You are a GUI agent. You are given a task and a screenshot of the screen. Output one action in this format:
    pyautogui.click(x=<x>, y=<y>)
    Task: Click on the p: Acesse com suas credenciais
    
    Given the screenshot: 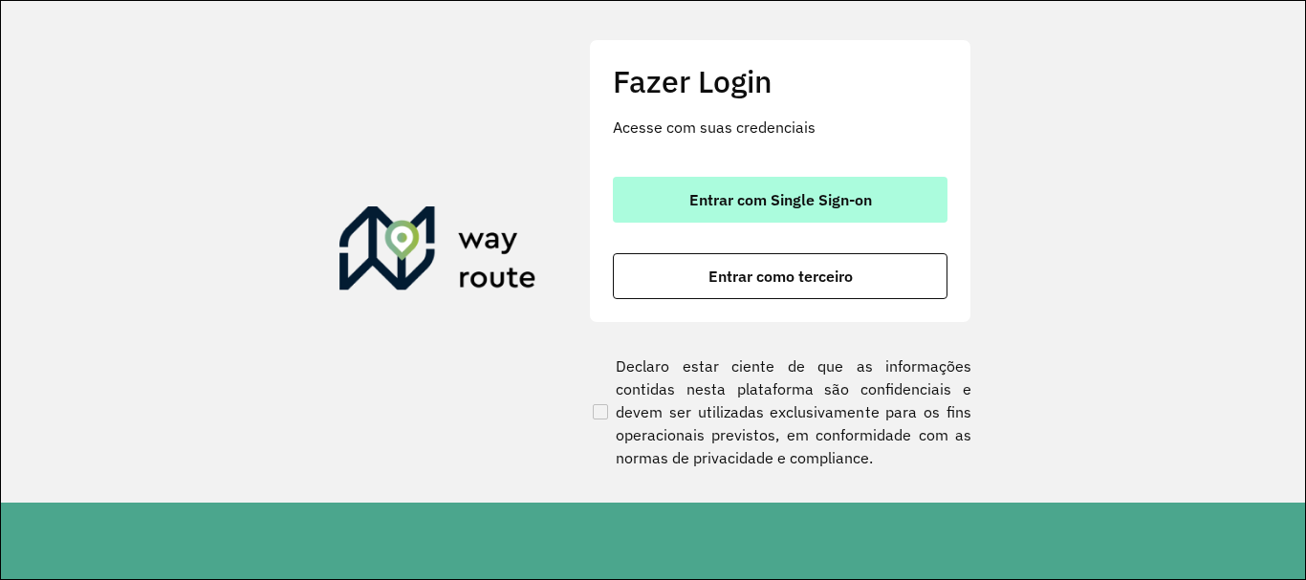 What is the action you would take?
    pyautogui.click(x=780, y=127)
    